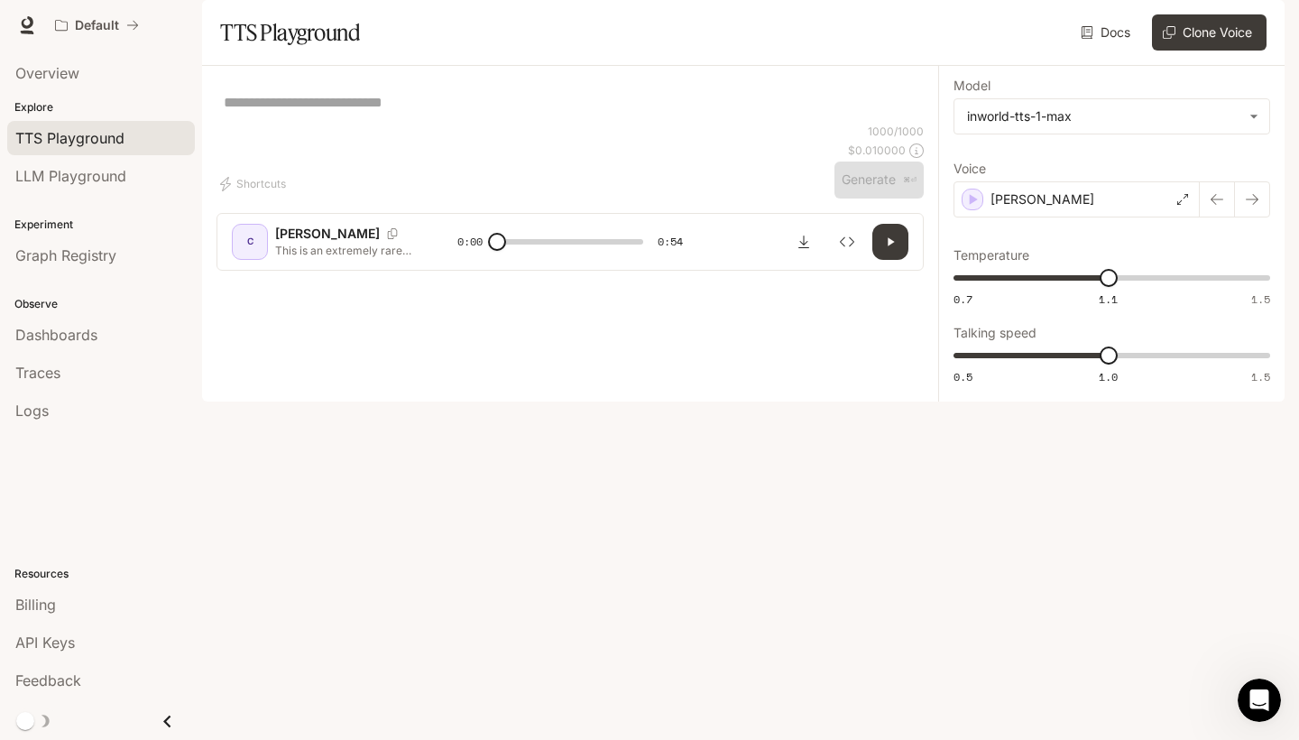 The width and height of the screenshot is (1299, 740). Describe the element at coordinates (670, 242) in the screenshot. I see `span: 0:54` at that location.